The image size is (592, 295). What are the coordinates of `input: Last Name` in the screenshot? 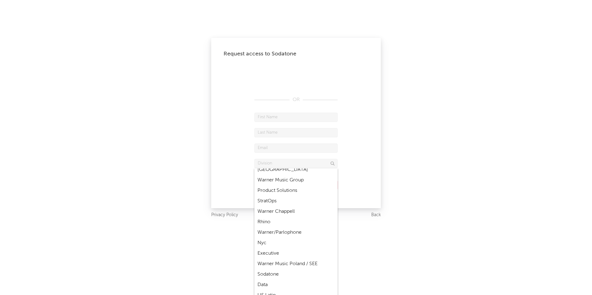 It's located at (296, 133).